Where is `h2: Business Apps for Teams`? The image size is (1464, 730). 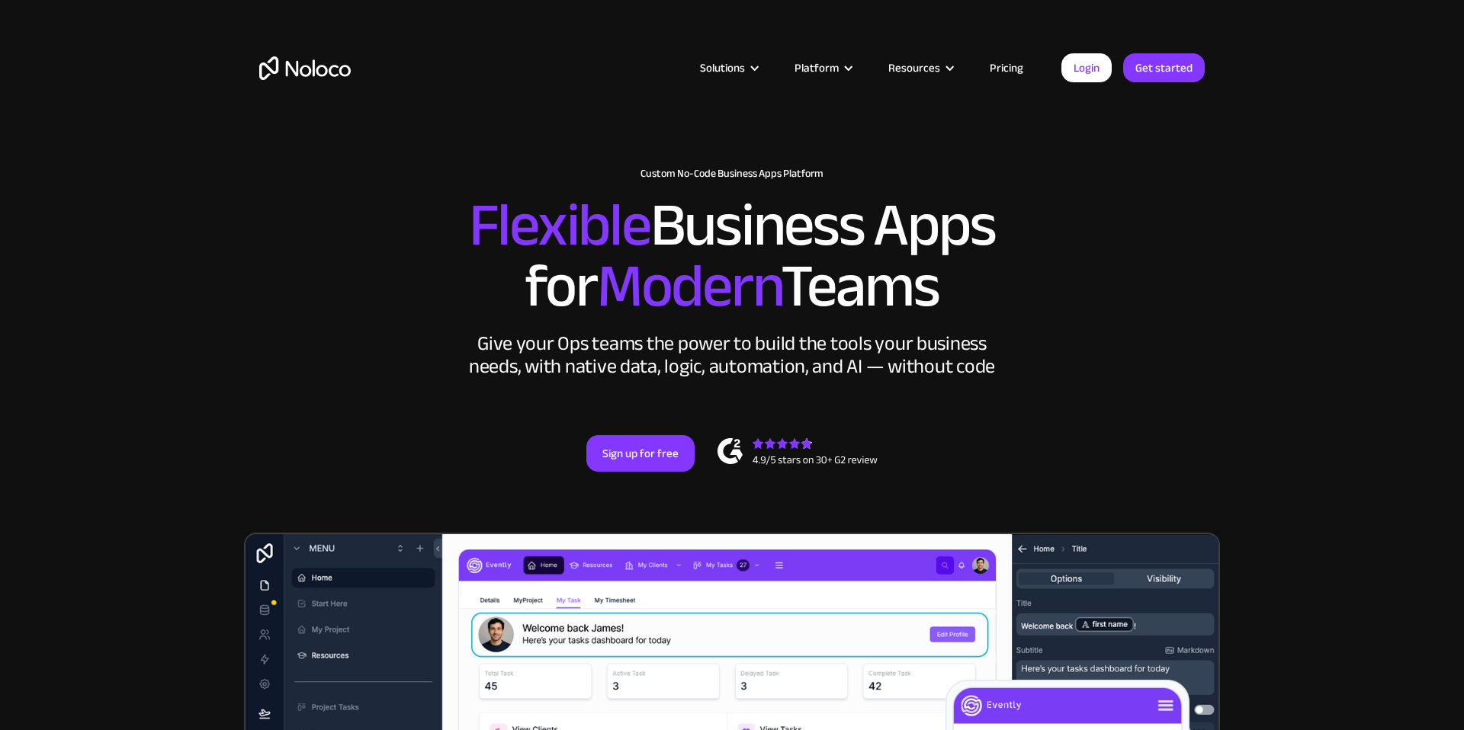
h2: Business Apps for Teams is located at coordinates (732, 256).